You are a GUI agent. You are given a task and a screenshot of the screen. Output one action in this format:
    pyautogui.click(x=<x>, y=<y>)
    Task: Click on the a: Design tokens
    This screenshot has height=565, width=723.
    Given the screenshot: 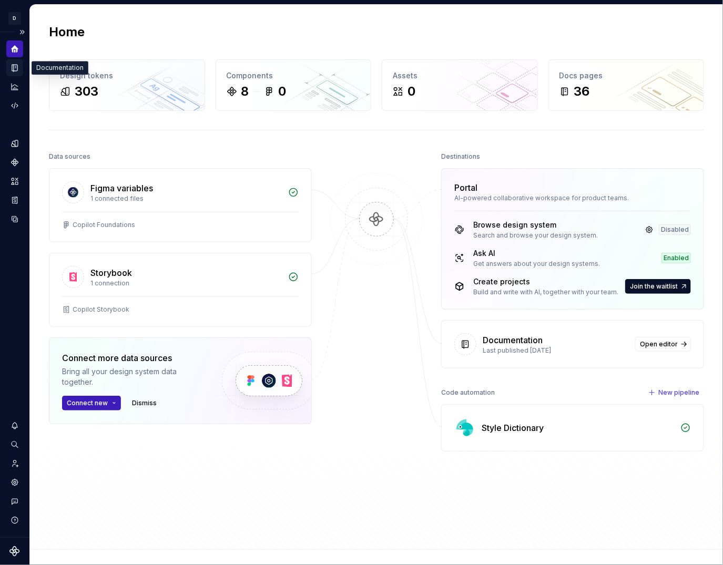 What is the action you would take?
    pyautogui.click(x=15, y=143)
    